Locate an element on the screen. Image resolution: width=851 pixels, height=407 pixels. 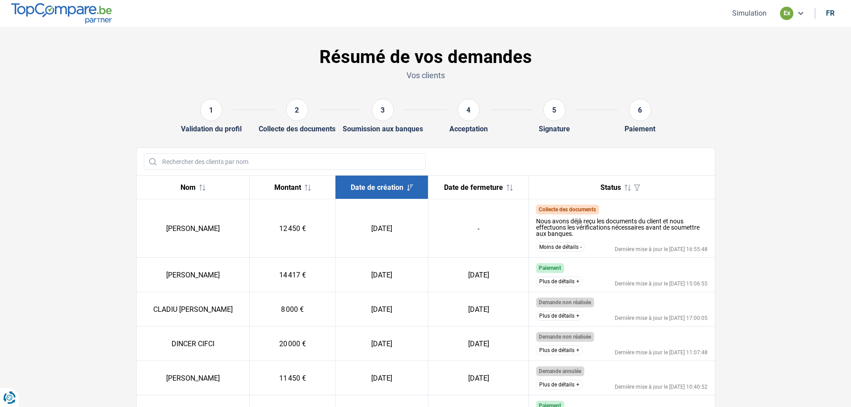
td: 12 450 € is located at coordinates (292, 228).